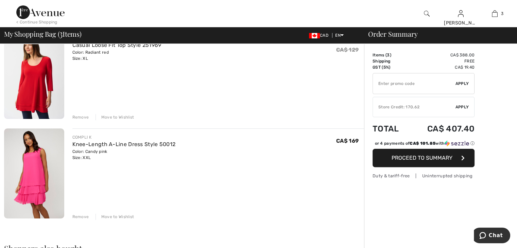  I want to click on a: Casual Loose Fit Top Style 251969, so click(117, 45).